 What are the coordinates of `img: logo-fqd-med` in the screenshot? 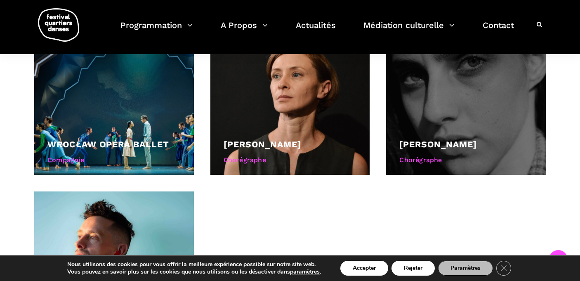 It's located at (59, 25).